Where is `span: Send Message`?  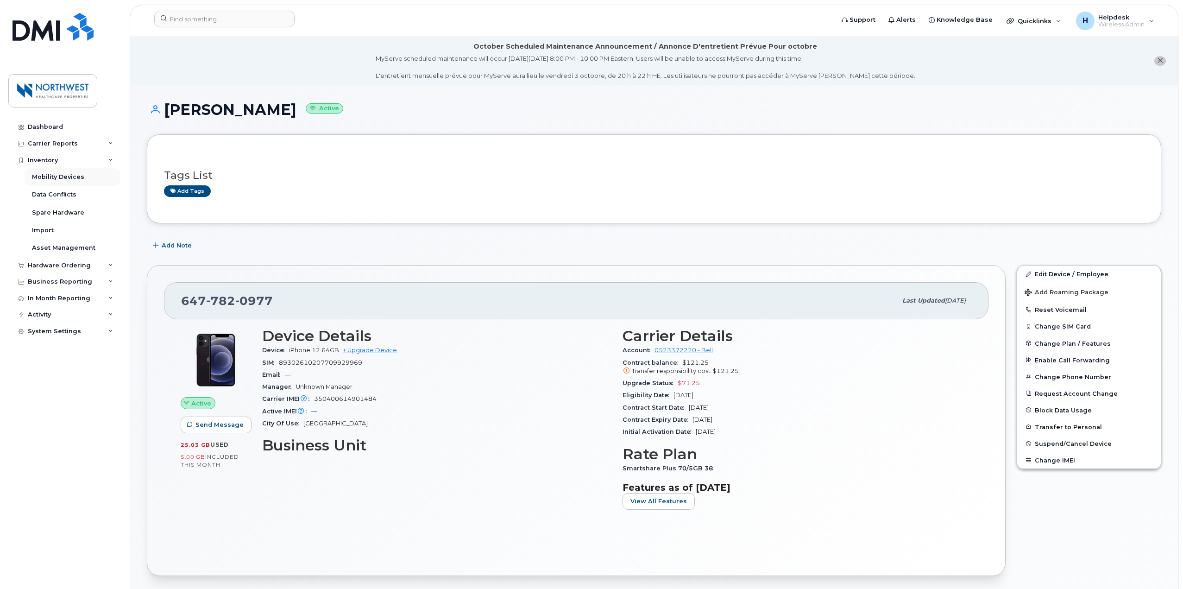 span: Send Message is located at coordinates (220, 424).